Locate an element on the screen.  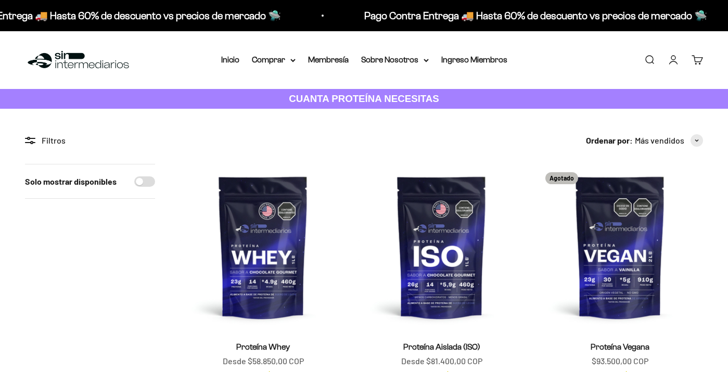
button: Más vendidos is located at coordinates (669, 140).